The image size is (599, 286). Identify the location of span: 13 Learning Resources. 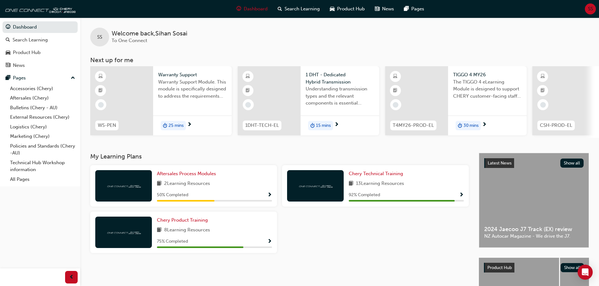
(380, 184).